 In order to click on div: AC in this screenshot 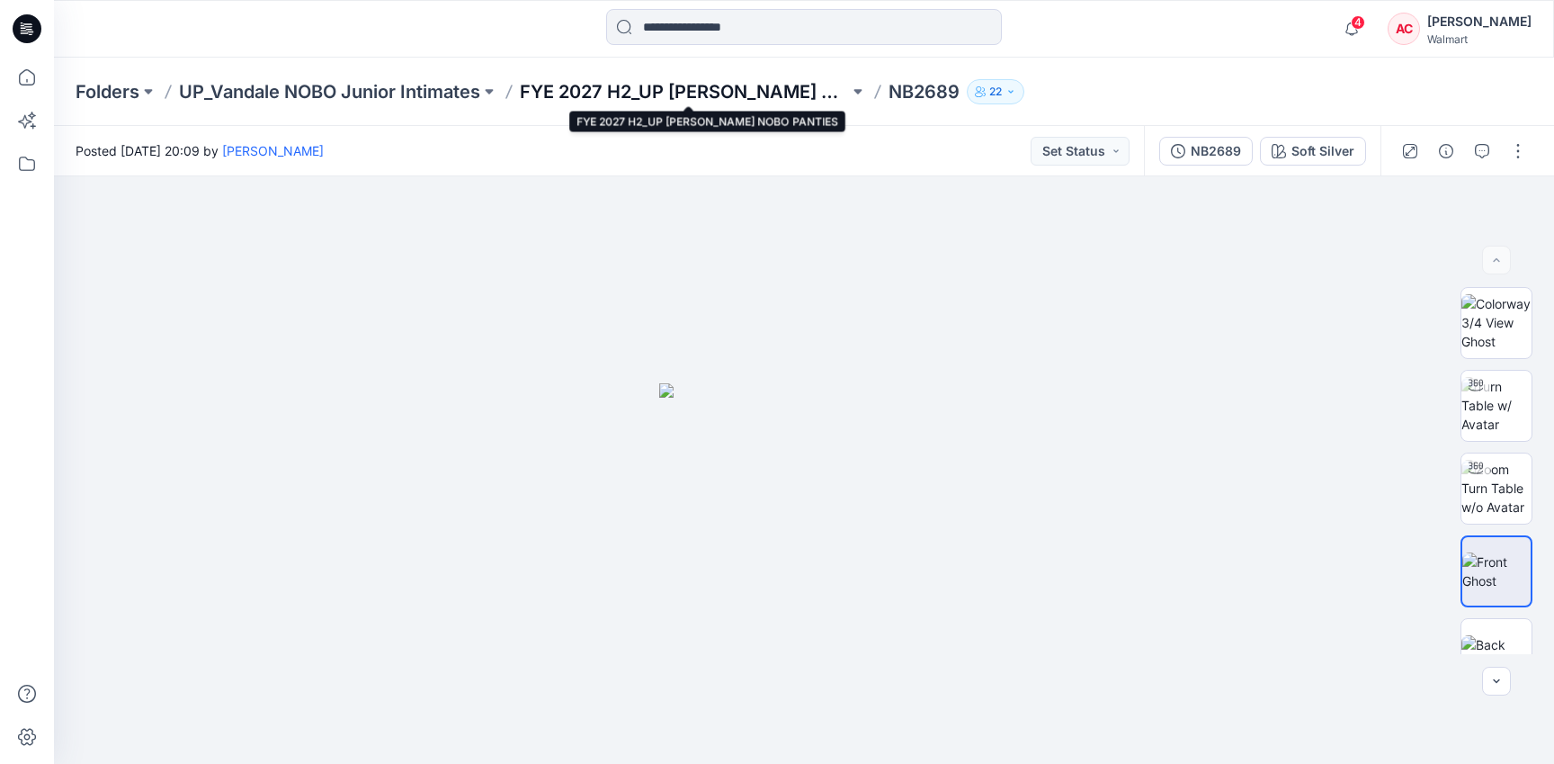, I will do `click(1404, 29)`.